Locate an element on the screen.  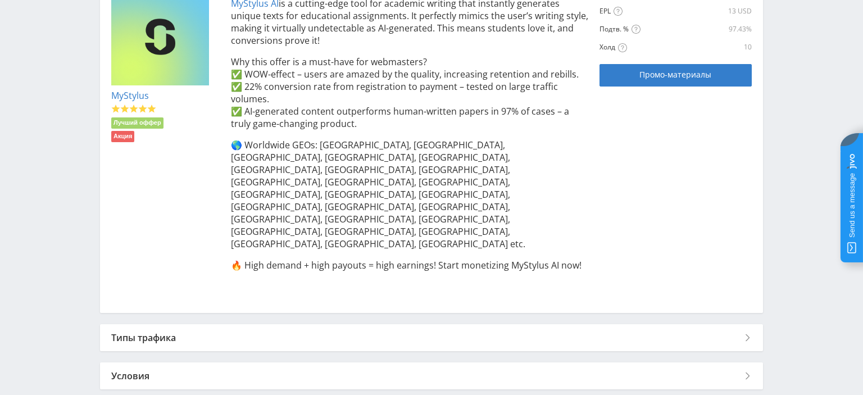
p: Why this offer is a must-have for webmasters? ✅ WOW-effect – users are amazed by the quality, inc... is located at coordinates (410, 93).